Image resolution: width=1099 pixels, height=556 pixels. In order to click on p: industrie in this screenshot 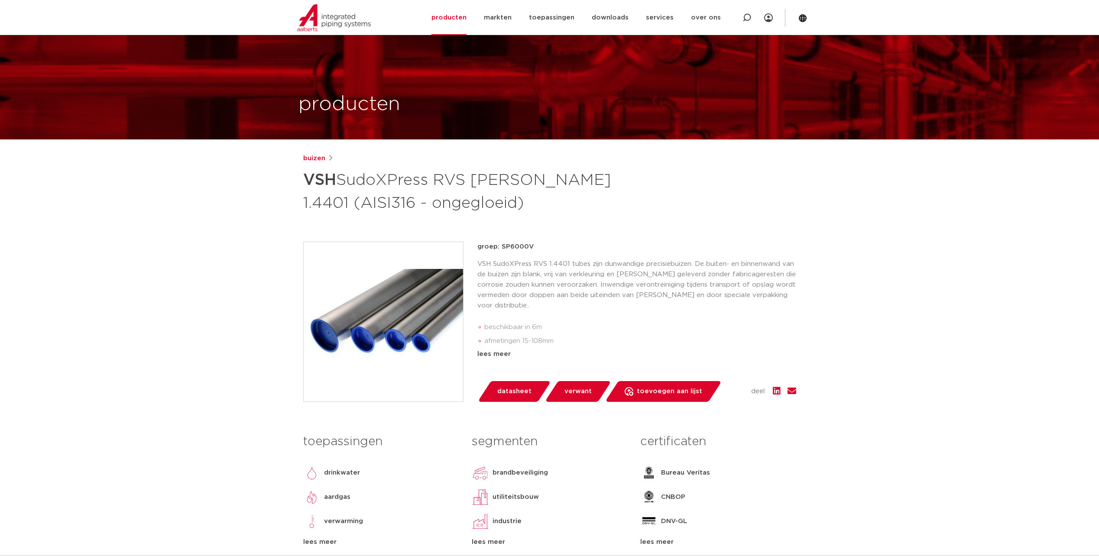, I will do `click(507, 521)`.